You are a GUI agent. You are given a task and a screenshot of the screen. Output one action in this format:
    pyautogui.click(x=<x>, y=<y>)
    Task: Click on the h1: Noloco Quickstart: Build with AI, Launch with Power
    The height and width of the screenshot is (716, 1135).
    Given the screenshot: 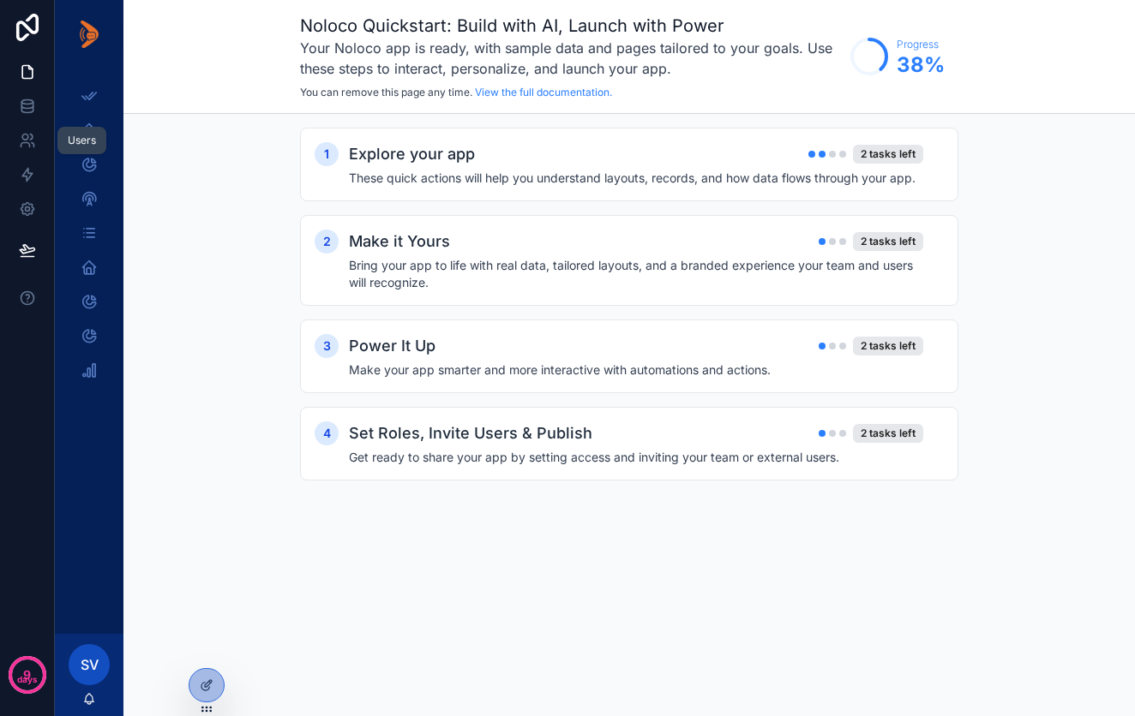 What is the action you would take?
    pyautogui.click(x=571, y=26)
    